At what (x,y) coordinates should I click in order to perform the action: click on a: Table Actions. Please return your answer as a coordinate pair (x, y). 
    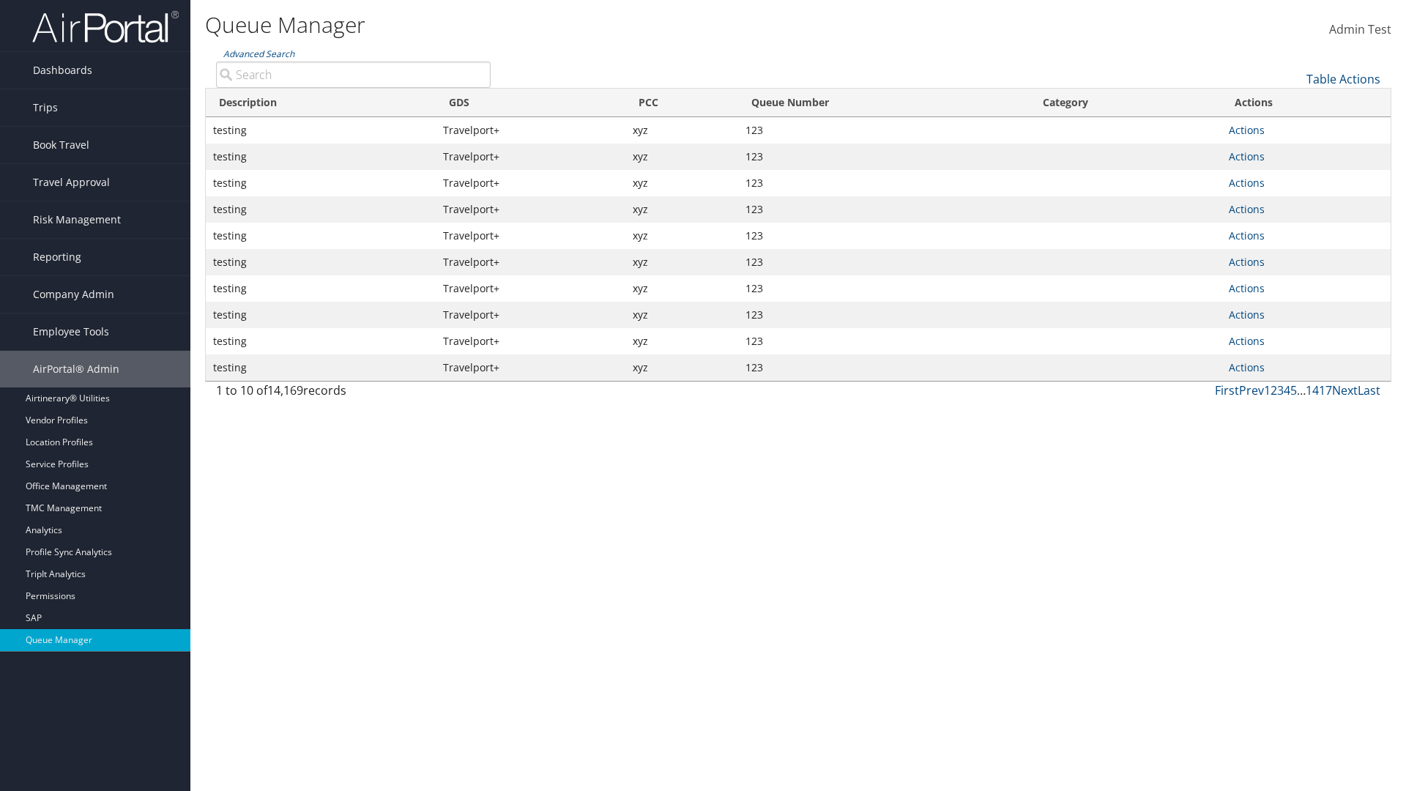
    Looking at the image, I should click on (1343, 79).